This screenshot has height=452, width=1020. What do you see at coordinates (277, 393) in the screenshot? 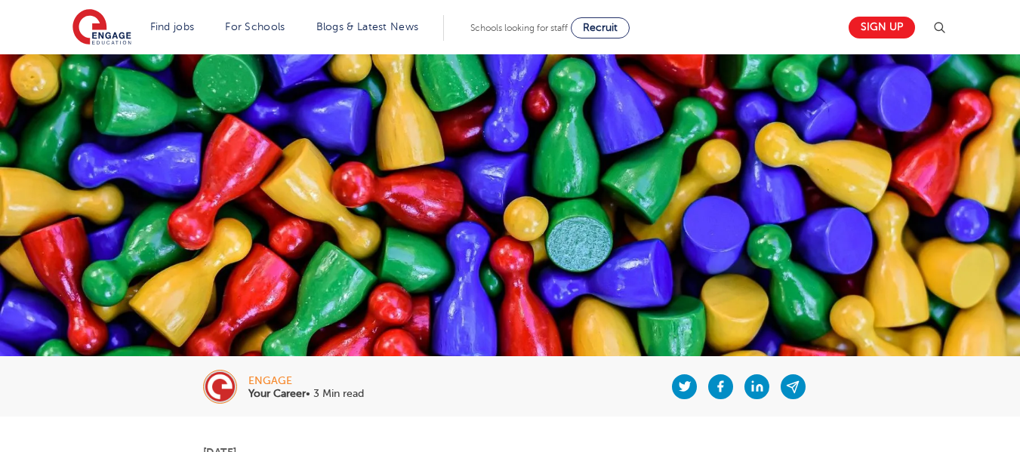
I see `b: Your Career` at bounding box center [277, 393].